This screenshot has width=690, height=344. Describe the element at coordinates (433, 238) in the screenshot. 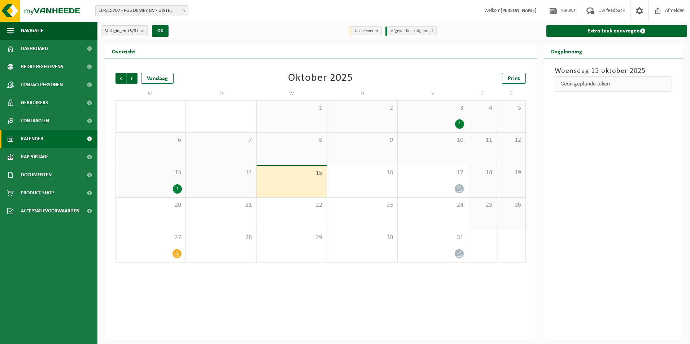

I see `span: 31` at that location.